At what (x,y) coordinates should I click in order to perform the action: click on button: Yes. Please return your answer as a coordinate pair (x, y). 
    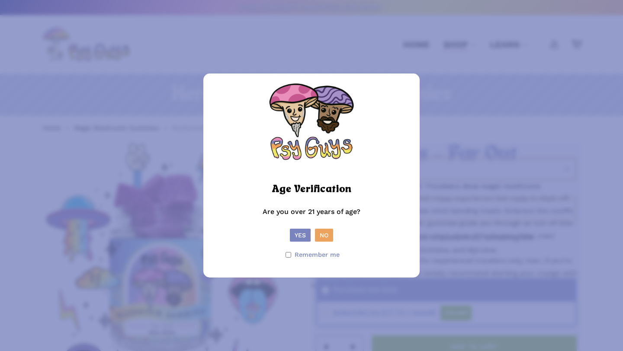
    Looking at the image, I should click on (300, 235).